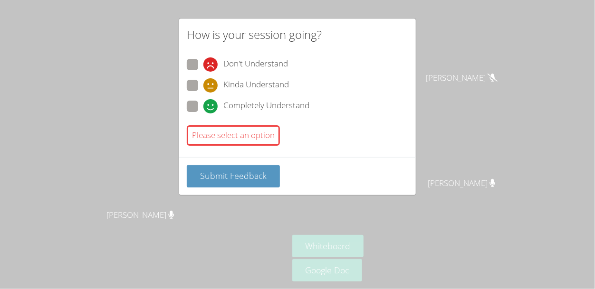 This screenshot has height=289, width=595. What do you see at coordinates (233, 176) in the screenshot?
I see `span: Submit Feedback` at bounding box center [233, 176].